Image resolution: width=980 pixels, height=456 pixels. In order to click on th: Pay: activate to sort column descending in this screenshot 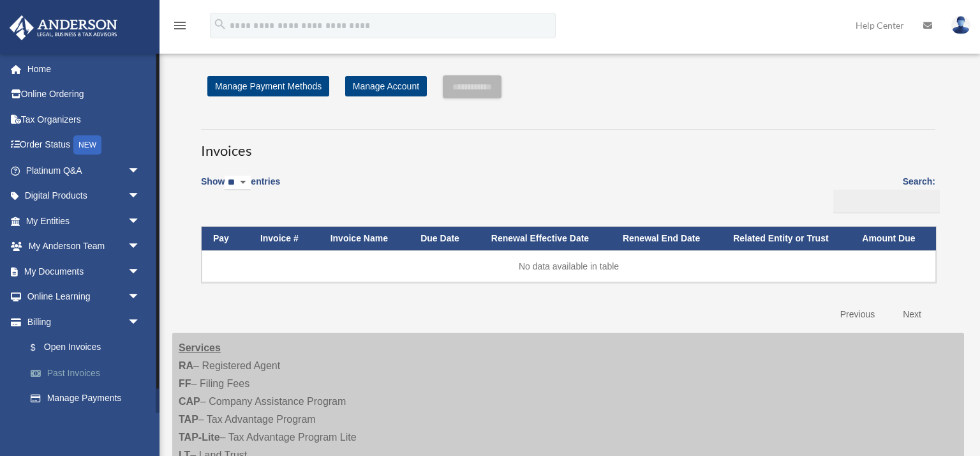, I will do `click(225, 238)`.